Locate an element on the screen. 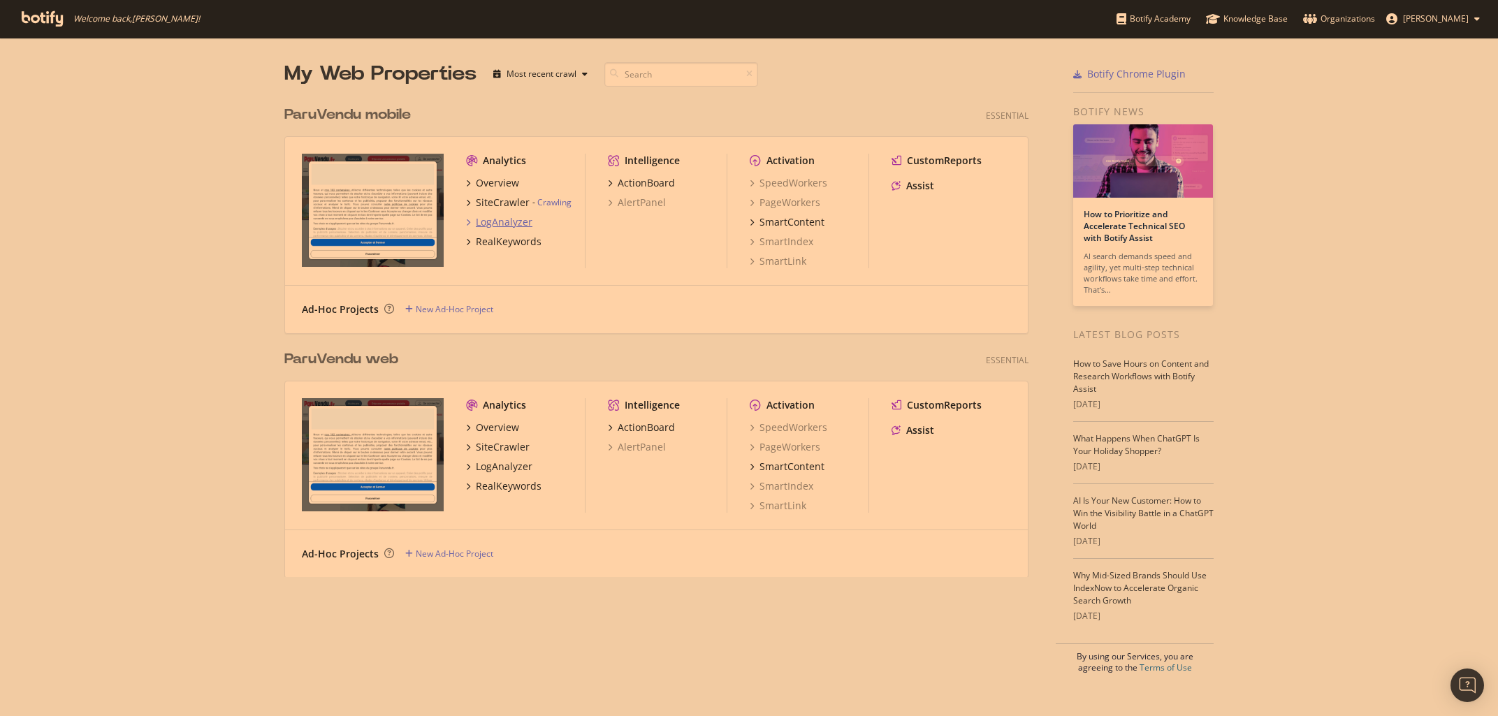  input: Search is located at coordinates (681, 74).